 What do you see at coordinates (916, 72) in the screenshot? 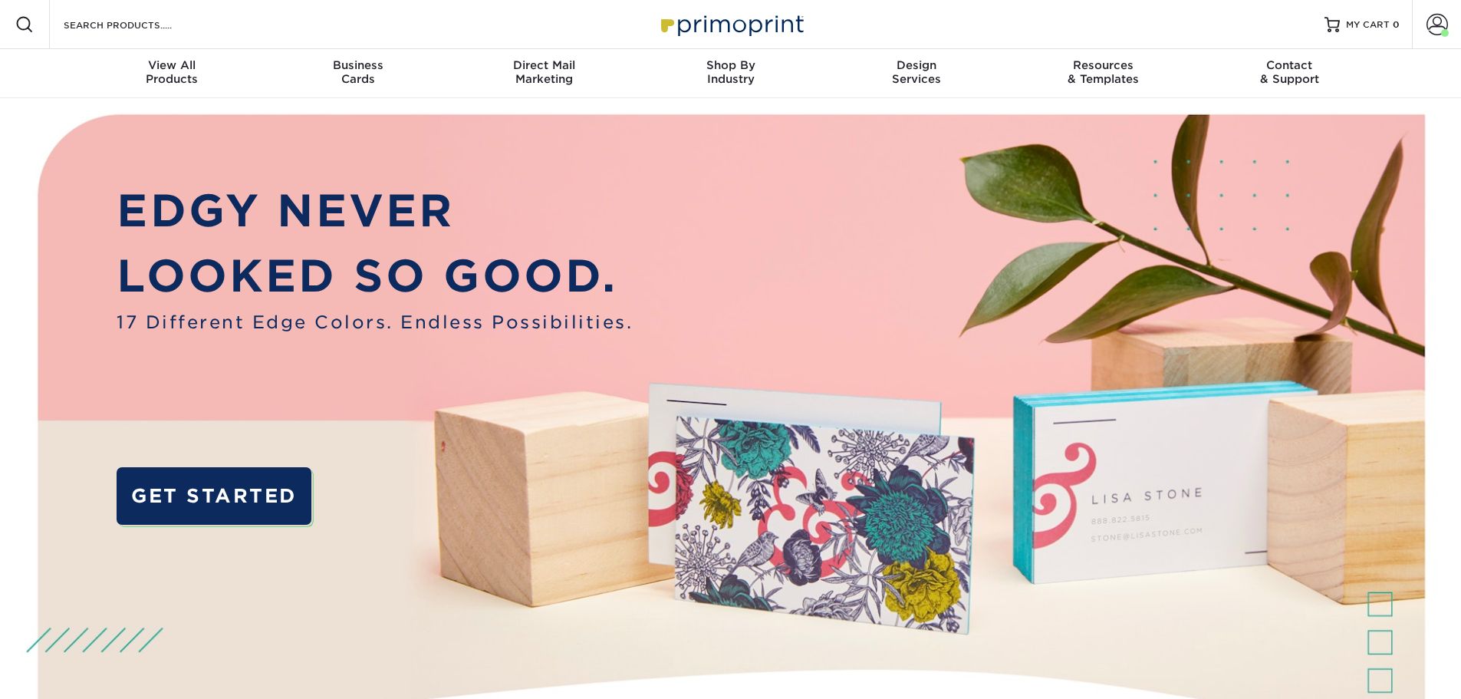
I see `div: Services` at bounding box center [916, 72].